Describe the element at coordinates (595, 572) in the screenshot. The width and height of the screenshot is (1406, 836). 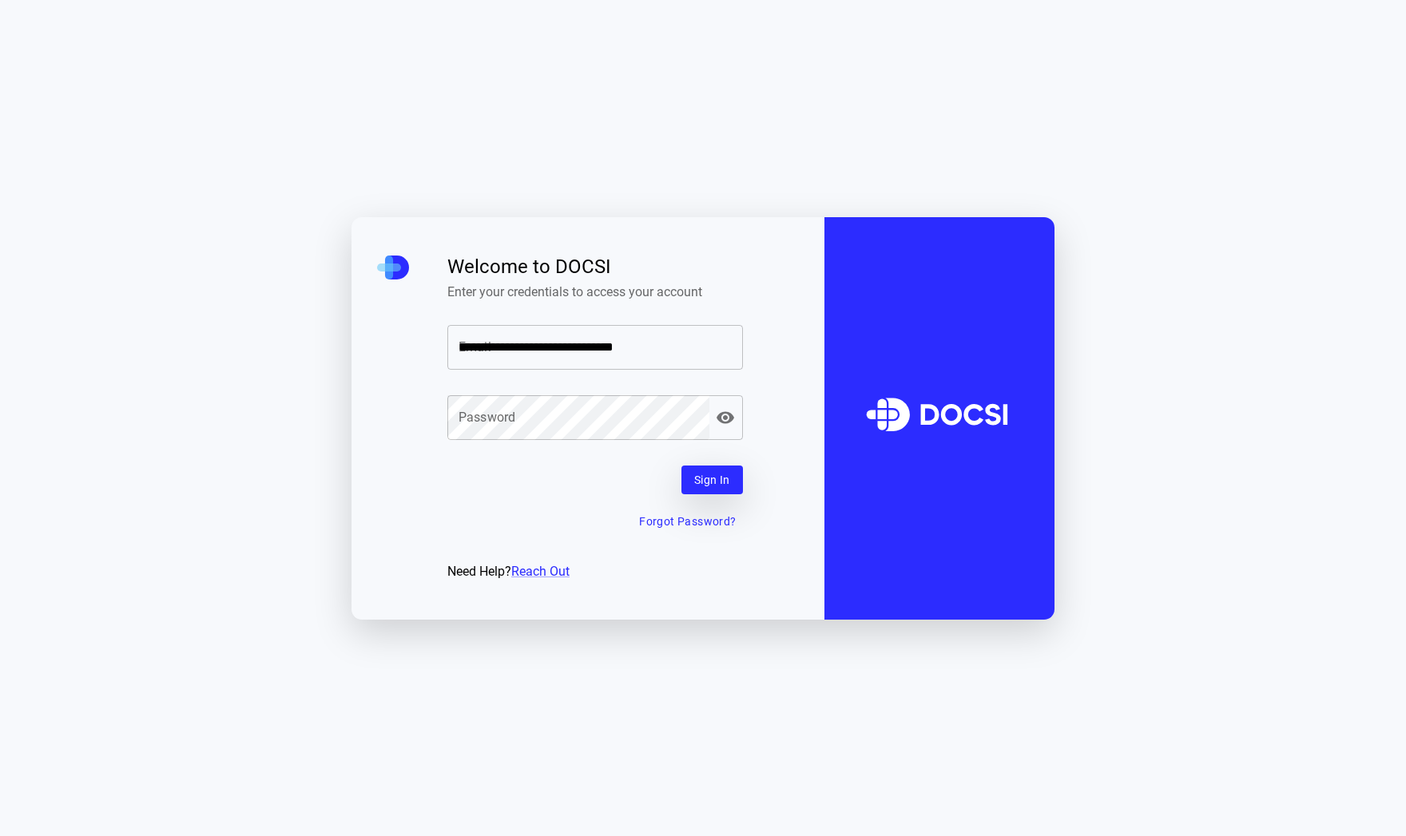
I see `div: Need Help?` at that location.